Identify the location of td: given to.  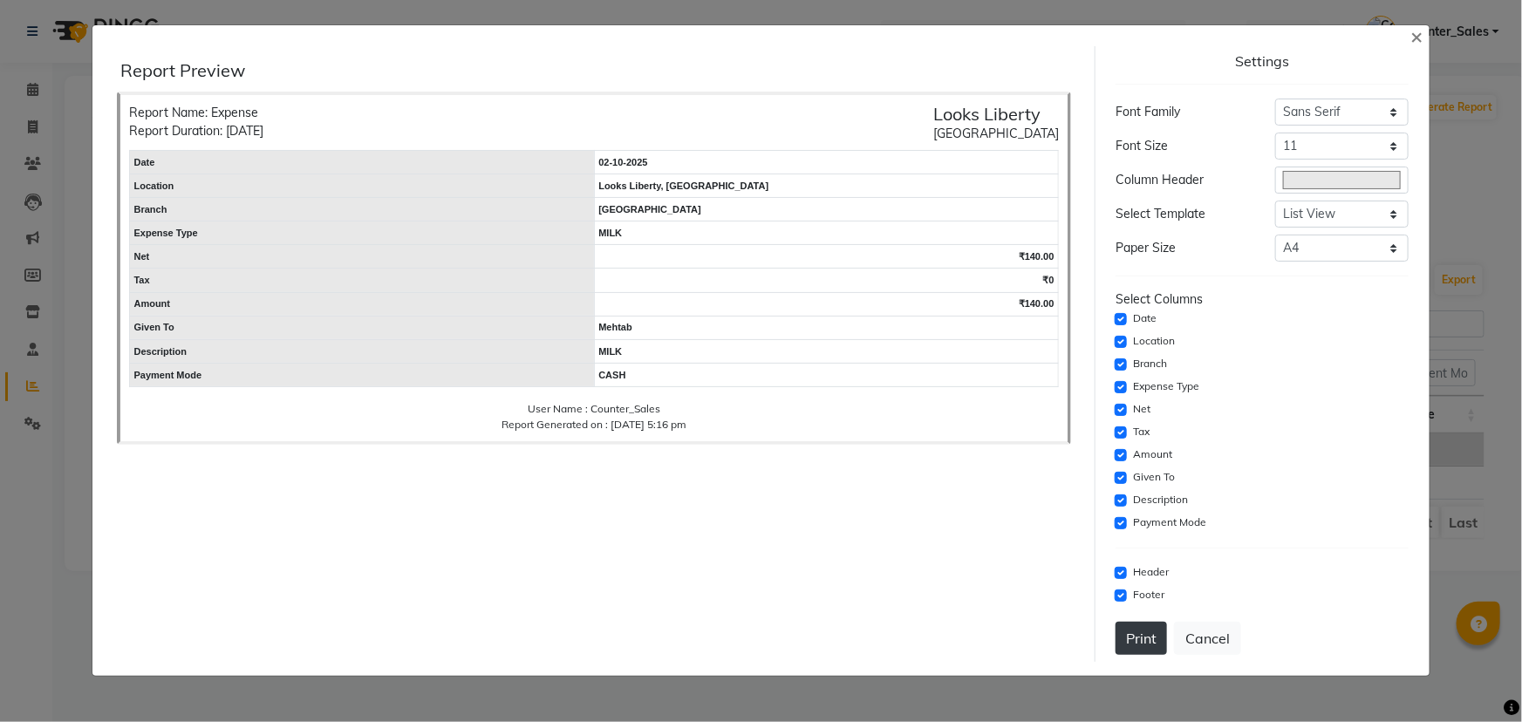
(361, 327).